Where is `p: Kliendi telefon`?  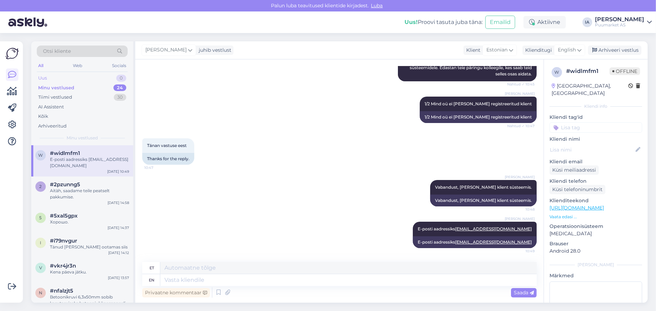 p: Kliendi telefon is located at coordinates (596, 181).